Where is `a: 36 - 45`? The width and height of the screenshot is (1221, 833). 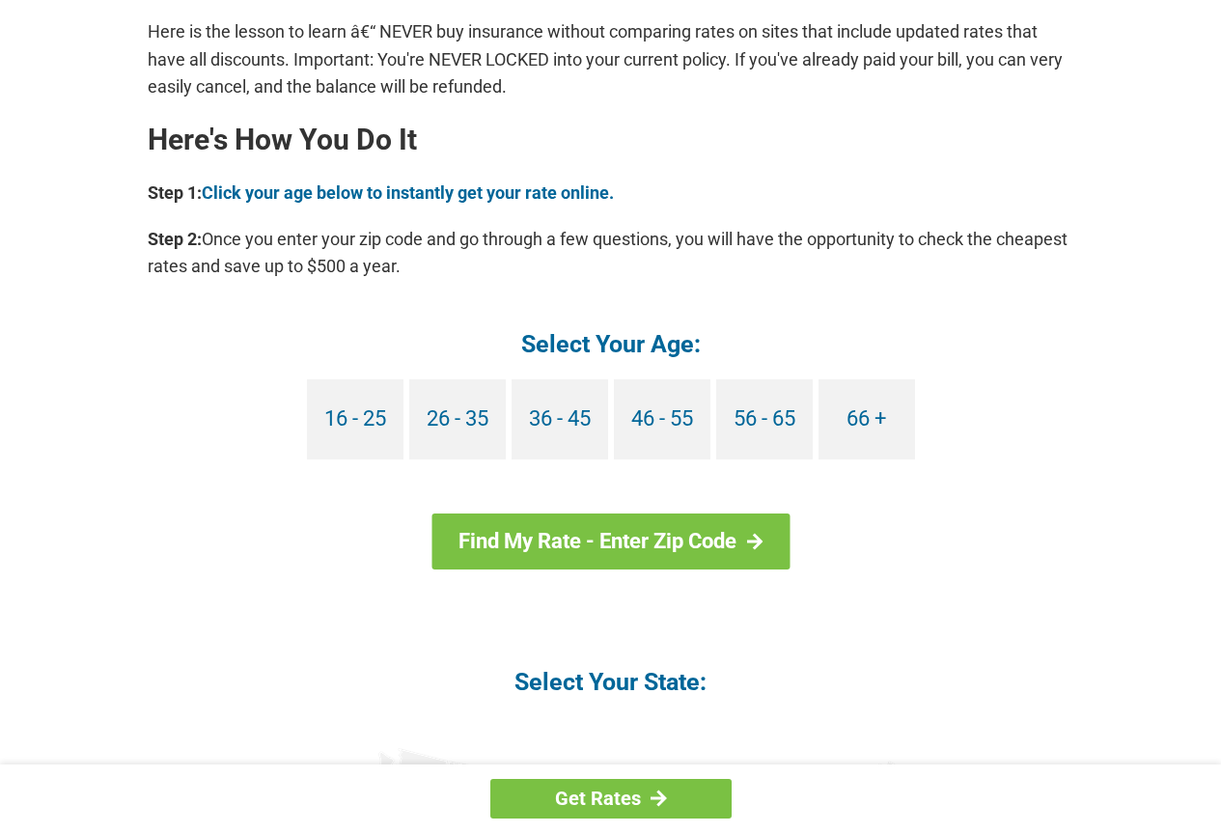
a: 36 - 45 is located at coordinates (560, 419).